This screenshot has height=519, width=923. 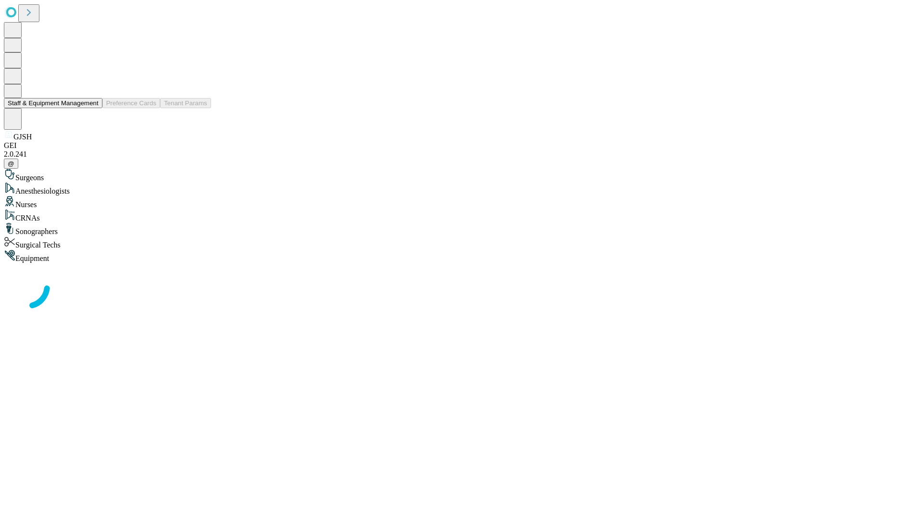 What do you see at coordinates (461, 175) in the screenshot?
I see `div: Surgeons` at bounding box center [461, 175].